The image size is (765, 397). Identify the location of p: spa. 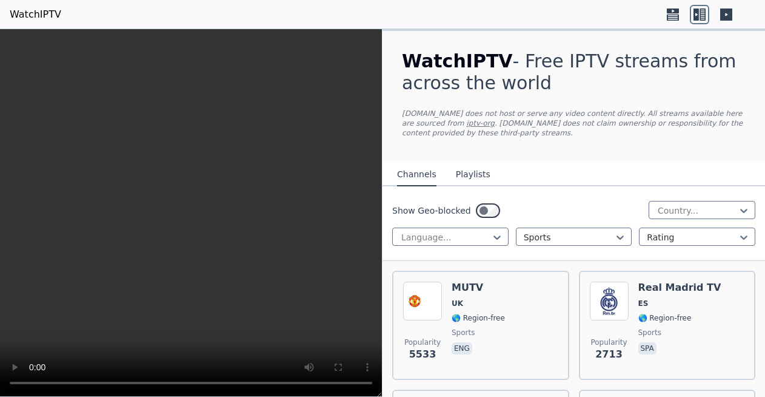
(648, 348).